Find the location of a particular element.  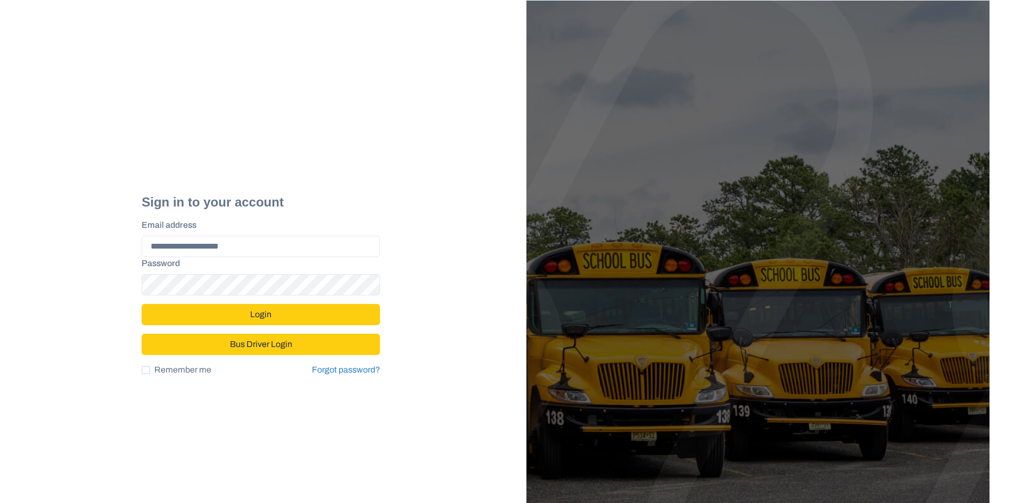

a: Bus Driver Login is located at coordinates (261, 339).